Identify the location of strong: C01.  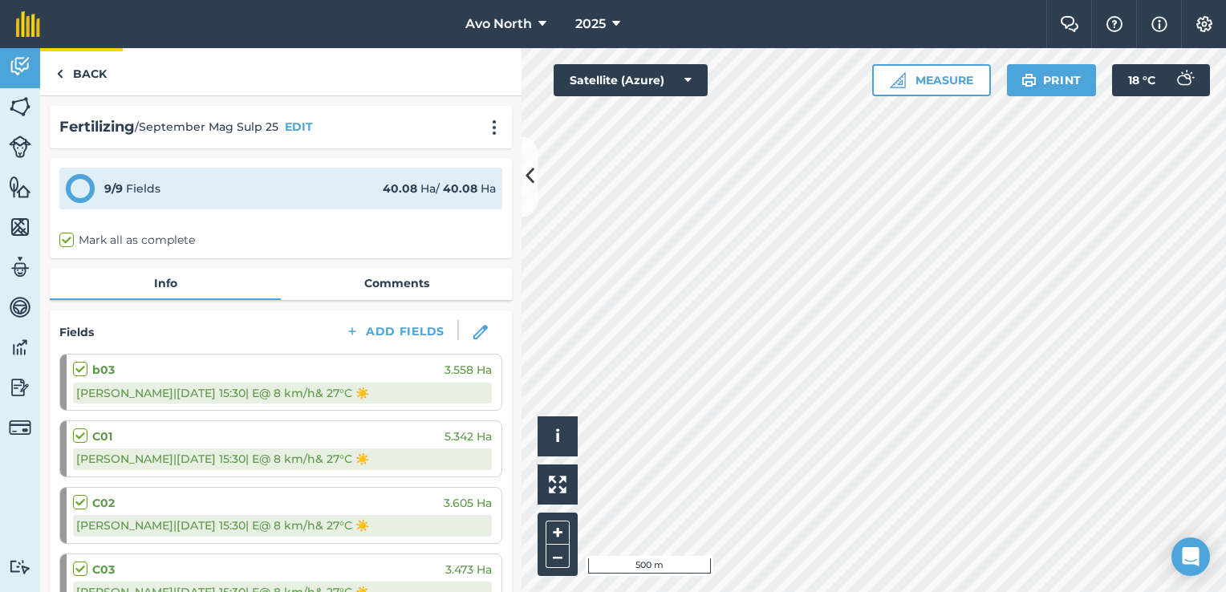
(102, 436).